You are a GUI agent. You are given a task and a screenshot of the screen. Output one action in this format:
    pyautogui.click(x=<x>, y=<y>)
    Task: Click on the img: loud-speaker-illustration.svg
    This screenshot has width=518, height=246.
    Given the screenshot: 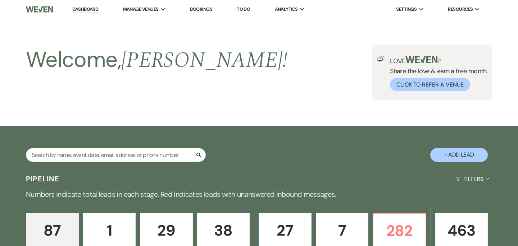 What is the action you would take?
    pyautogui.click(x=381, y=59)
    